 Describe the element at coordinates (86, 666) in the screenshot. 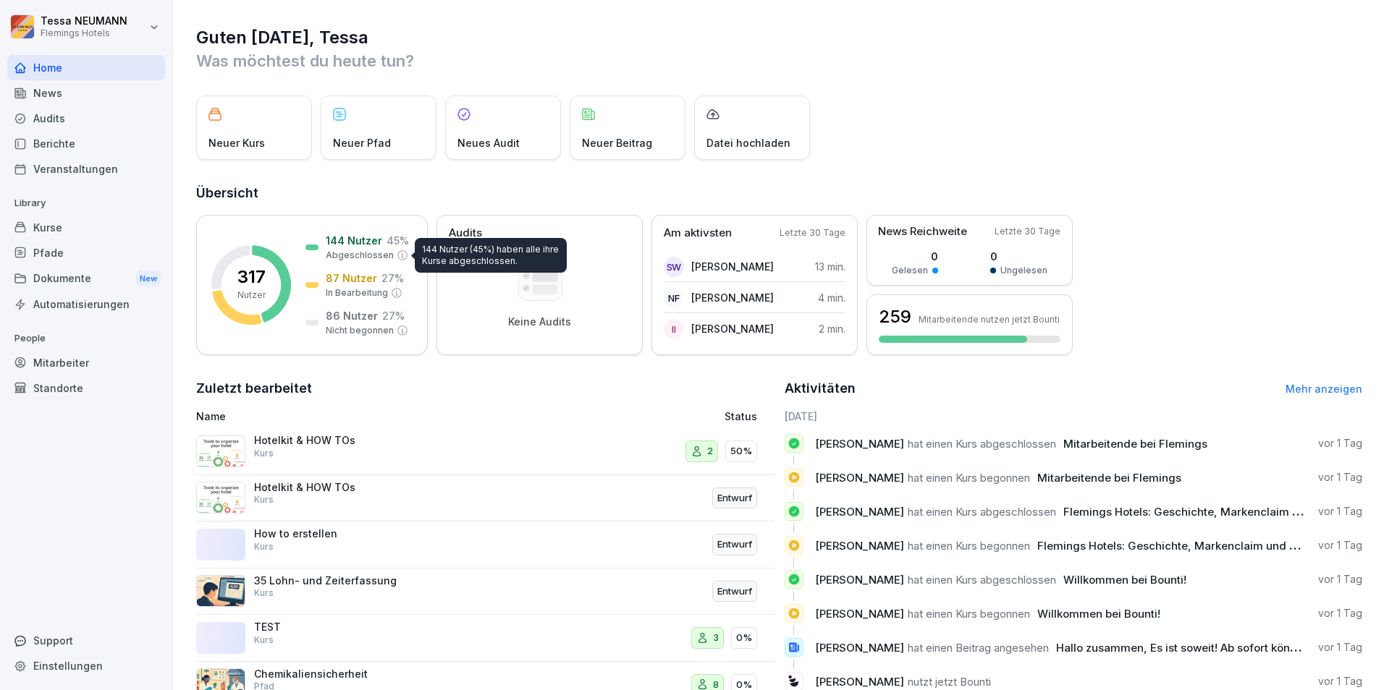

I see `a: Einstellungen` at that location.